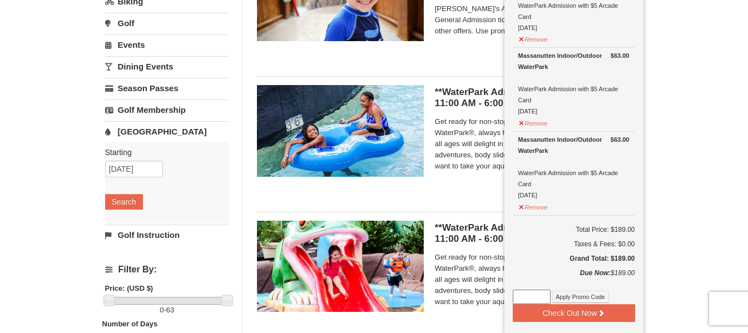  I want to click on a: Season Passes, so click(167, 88).